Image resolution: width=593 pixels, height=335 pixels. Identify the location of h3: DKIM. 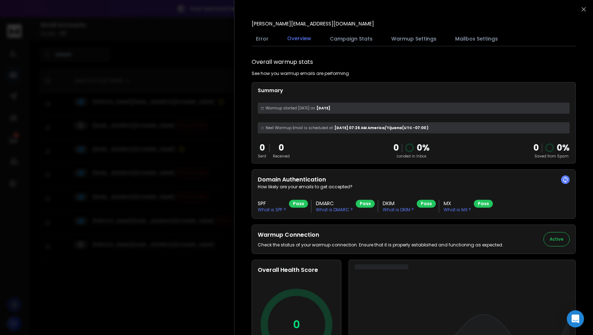
(398, 204).